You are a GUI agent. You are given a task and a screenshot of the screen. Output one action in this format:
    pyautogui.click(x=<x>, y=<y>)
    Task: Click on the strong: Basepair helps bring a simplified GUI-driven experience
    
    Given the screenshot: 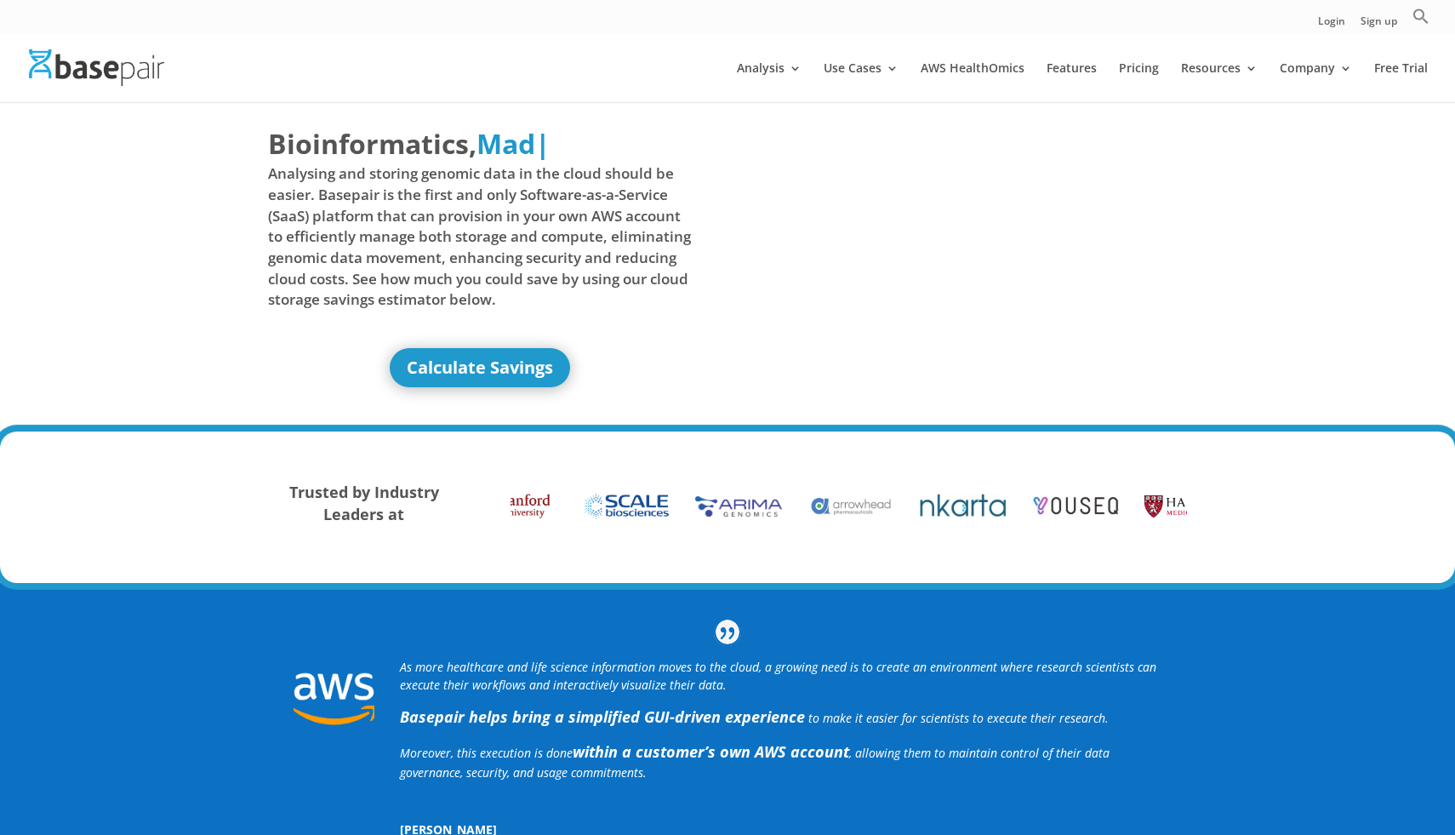 What is the action you would take?
    pyautogui.click(x=602, y=716)
    